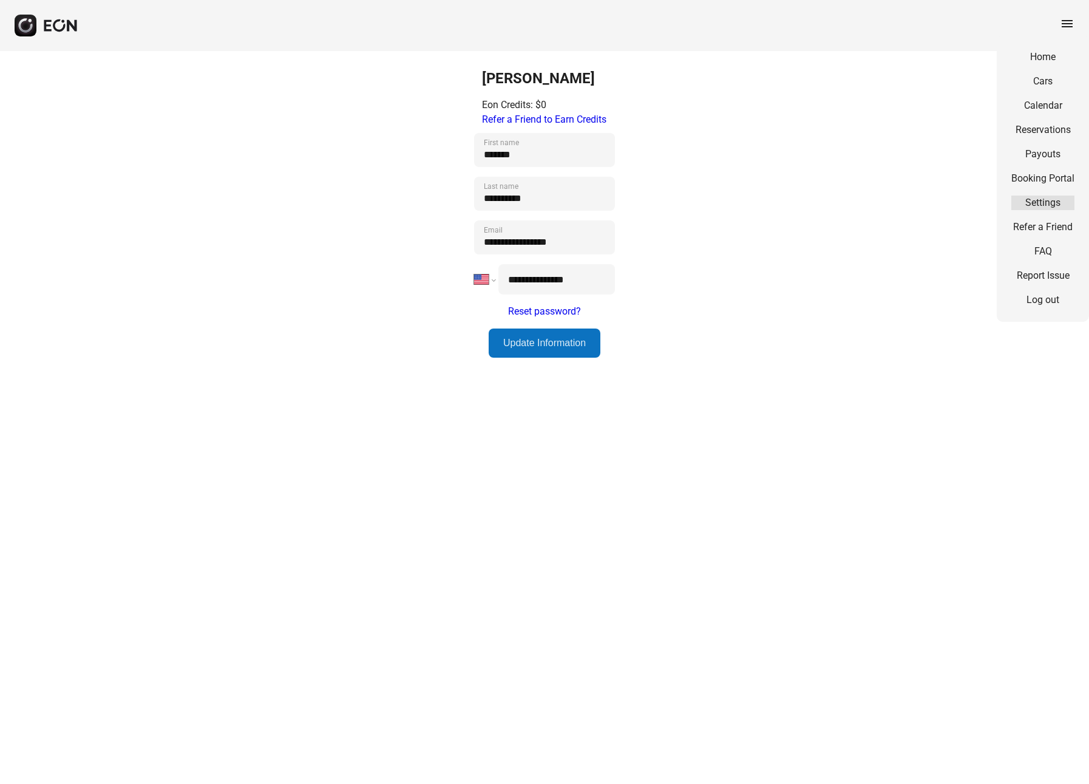 The image size is (1089, 784). I want to click on label: Email, so click(493, 230).